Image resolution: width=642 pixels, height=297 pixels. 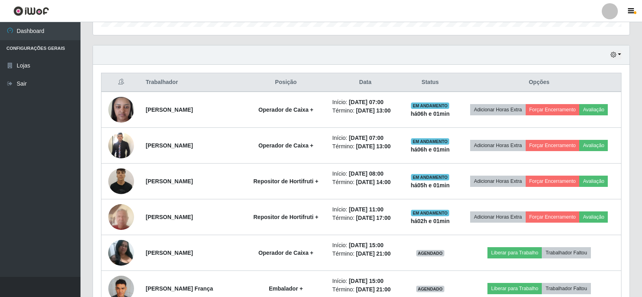 What do you see at coordinates (121, 109) in the screenshot?
I see `img: 1734430327738.jpeg` at bounding box center [121, 109].